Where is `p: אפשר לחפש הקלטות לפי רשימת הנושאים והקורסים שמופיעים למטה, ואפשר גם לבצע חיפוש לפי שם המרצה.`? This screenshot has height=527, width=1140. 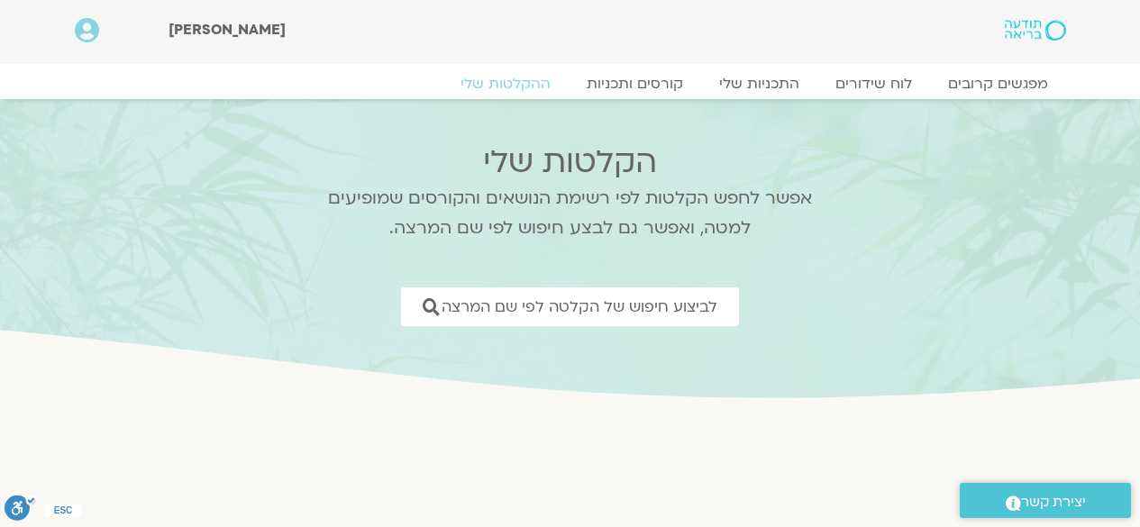
p: אפשר לחפש הקלטות לפי רשימת הנושאים והקורסים שמופיעים למטה, ואפשר גם לבצע חיפוש לפי שם המרצה. is located at coordinates (571, 214).